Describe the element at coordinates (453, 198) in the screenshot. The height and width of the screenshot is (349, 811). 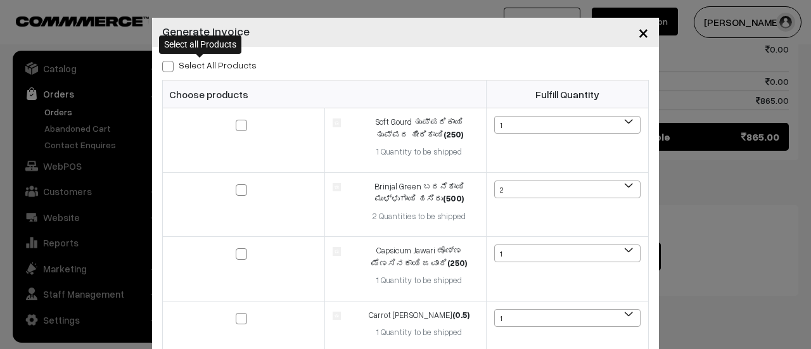
I see `strong: (500)` at that location.